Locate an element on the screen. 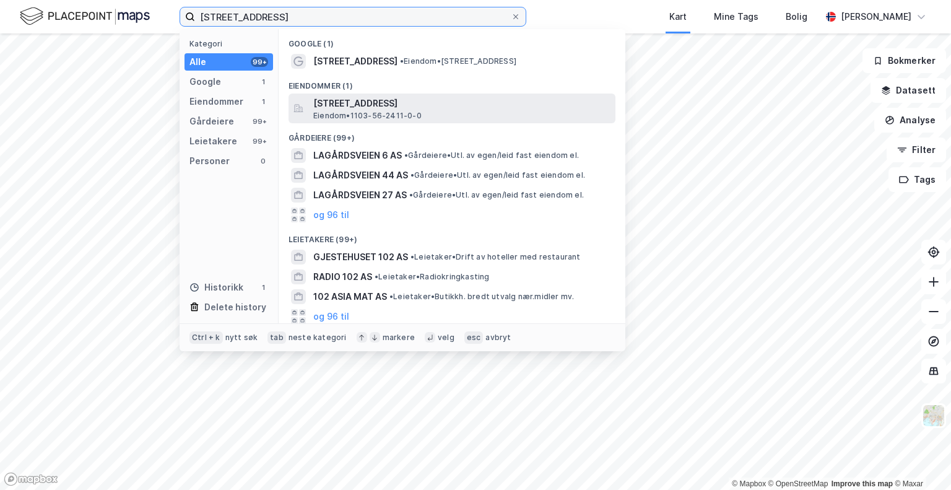 This screenshot has height=490, width=951. div: Gårdeiere (99+) is located at coordinates (452, 134).